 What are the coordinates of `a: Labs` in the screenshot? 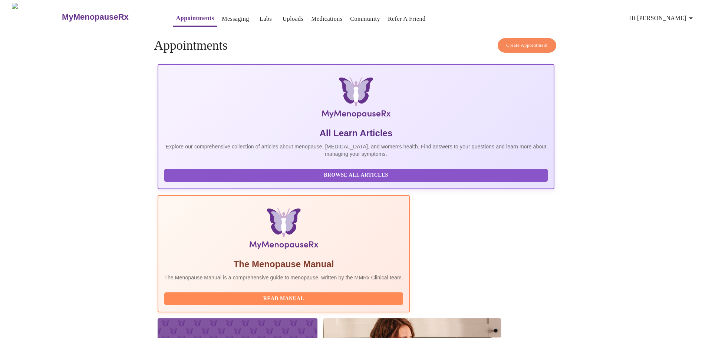 It's located at (265, 19).